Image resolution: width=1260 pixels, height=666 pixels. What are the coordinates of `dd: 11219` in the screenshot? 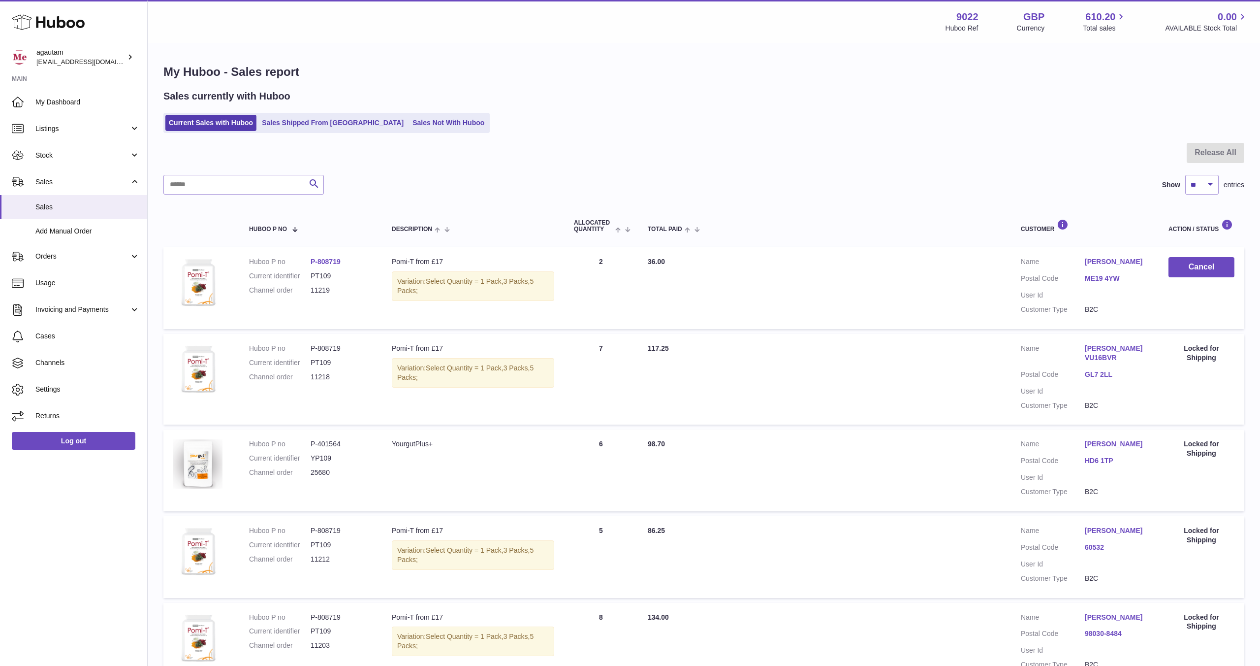 It's located at (341, 290).